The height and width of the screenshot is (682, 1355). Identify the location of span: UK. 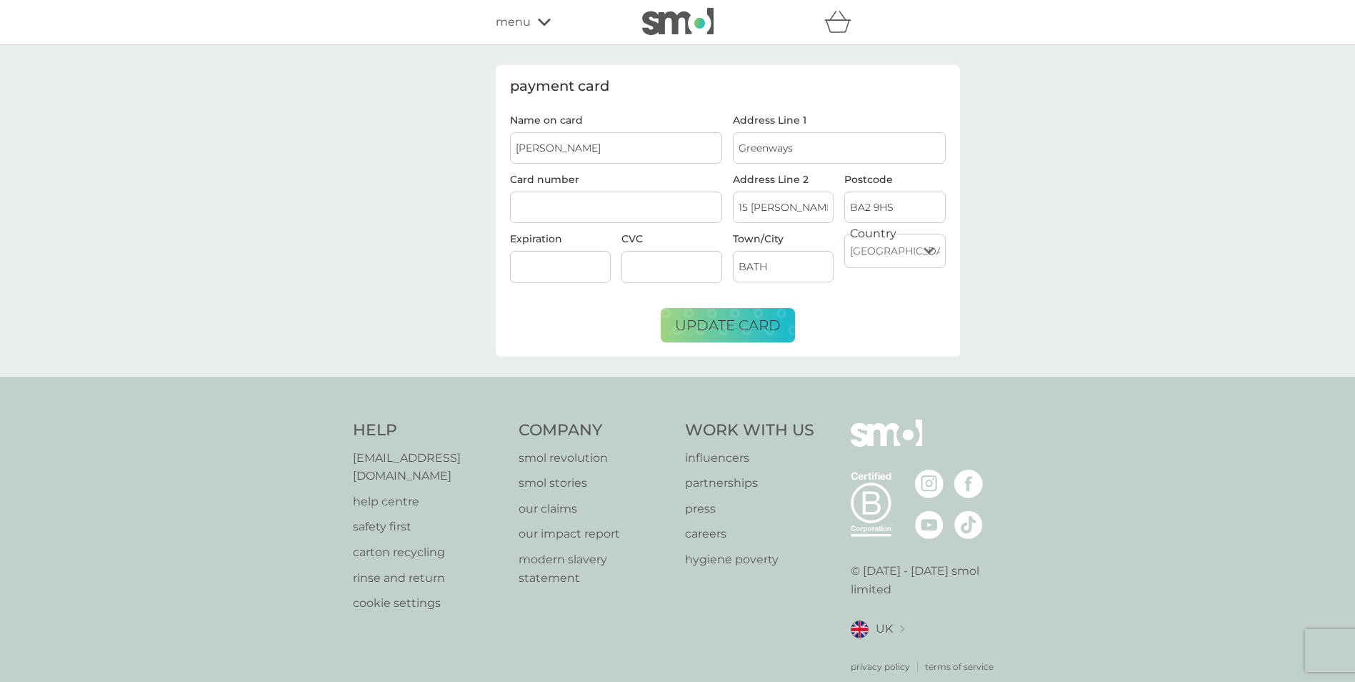
(884, 629).